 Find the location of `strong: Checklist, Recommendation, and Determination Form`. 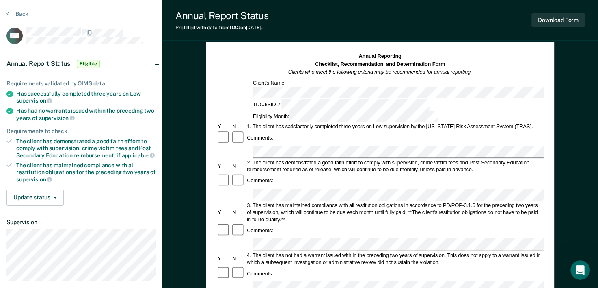

strong: Checklist, Recommendation, and Determination Form is located at coordinates (380, 64).